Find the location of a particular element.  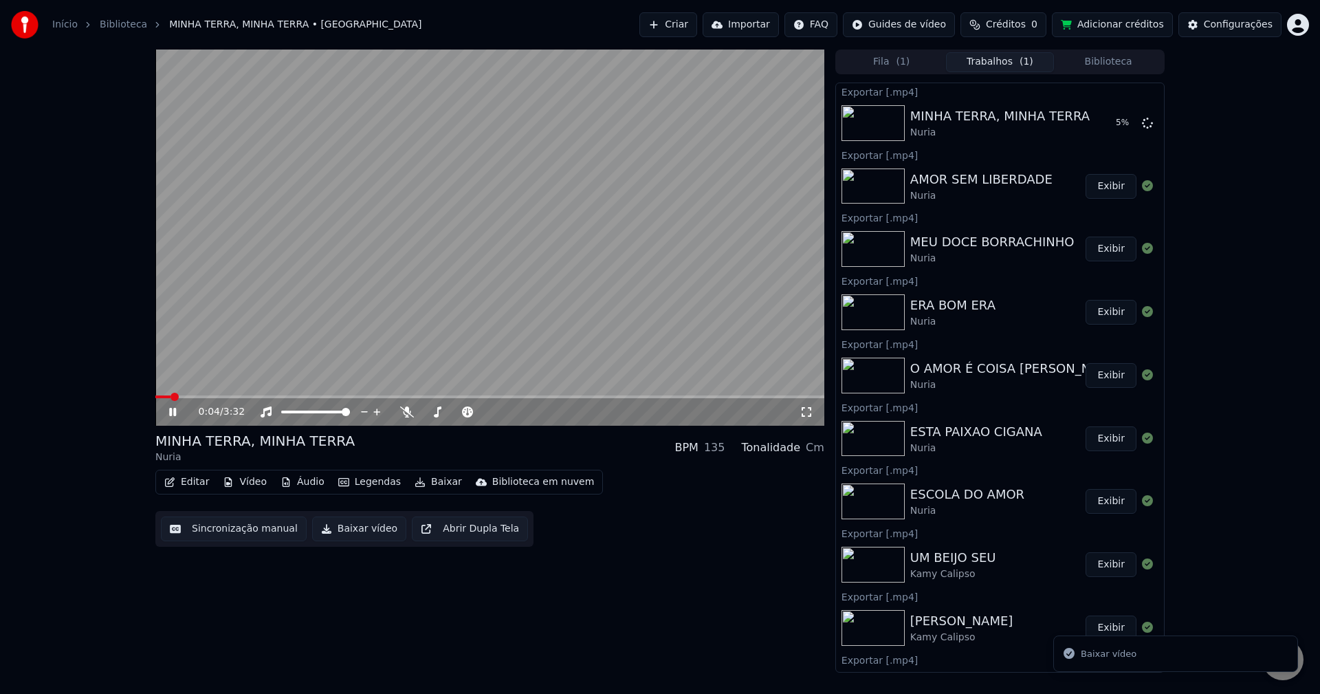

button: Legendas is located at coordinates (369, 482).